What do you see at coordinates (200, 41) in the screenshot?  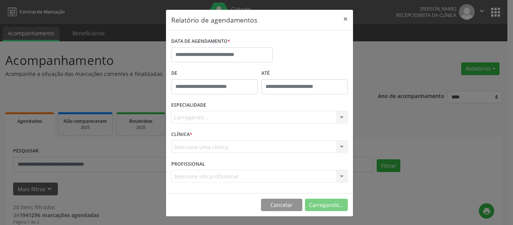 I see `label: DATA DE AGENDAMENTO` at bounding box center [200, 41].